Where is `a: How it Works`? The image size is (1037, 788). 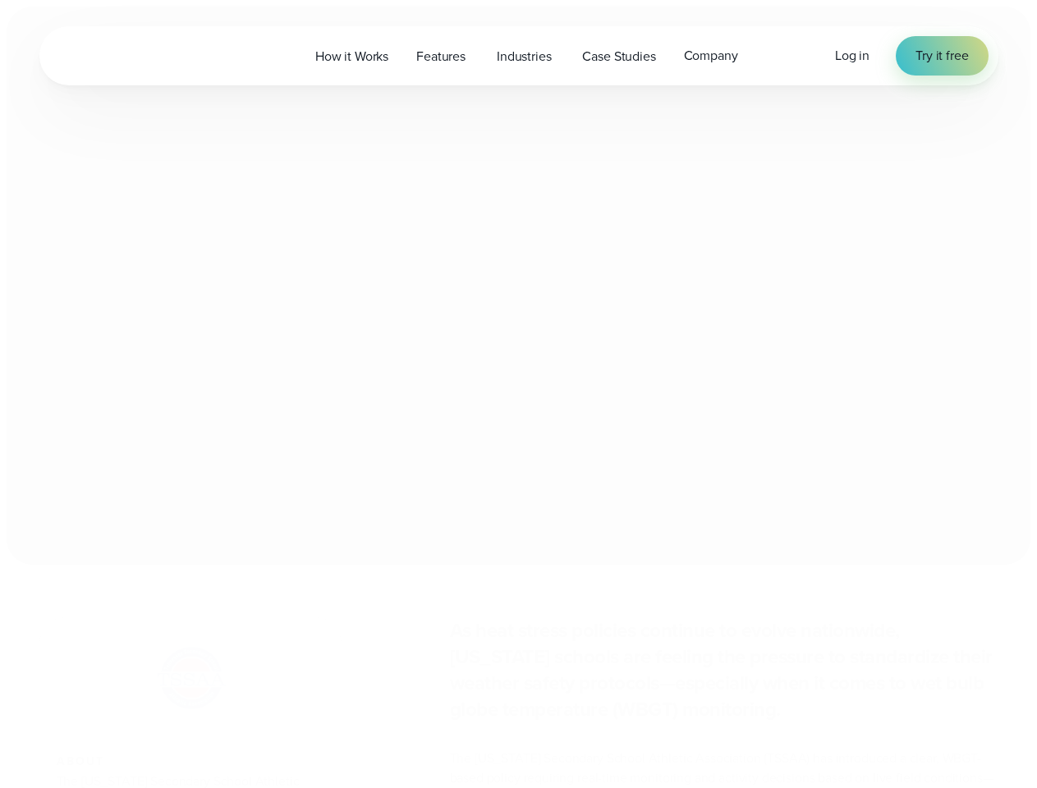
a: How it Works is located at coordinates (351, 56).